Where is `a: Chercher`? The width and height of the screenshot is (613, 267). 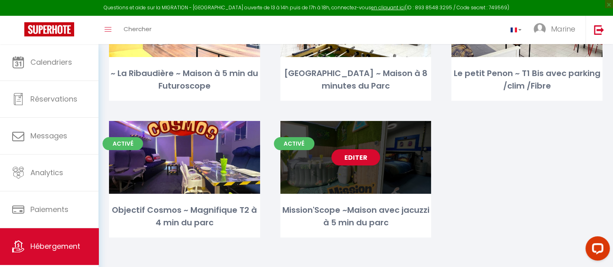 a: Chercher is located at coordinates (137, 30).